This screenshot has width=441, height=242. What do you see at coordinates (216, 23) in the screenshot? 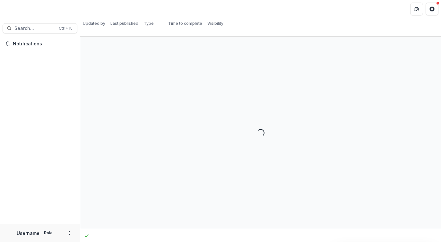
I see `p: Visibility` at bounding box center [216, 23].